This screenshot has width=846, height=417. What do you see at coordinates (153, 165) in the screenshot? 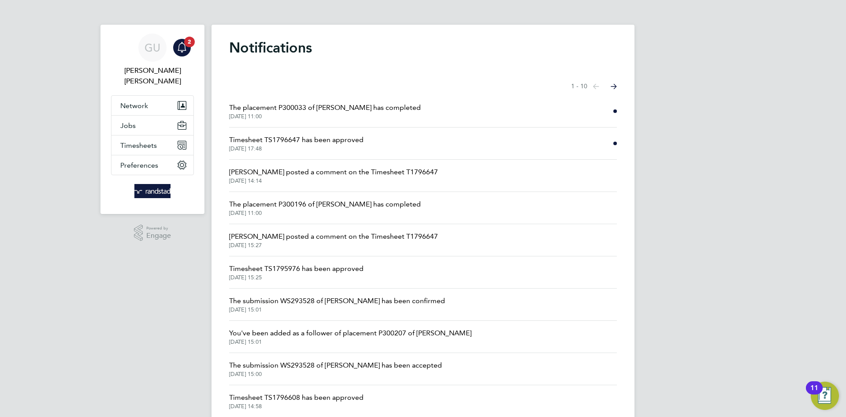
I see `button: Preferences` at bounding box center [153, 165].